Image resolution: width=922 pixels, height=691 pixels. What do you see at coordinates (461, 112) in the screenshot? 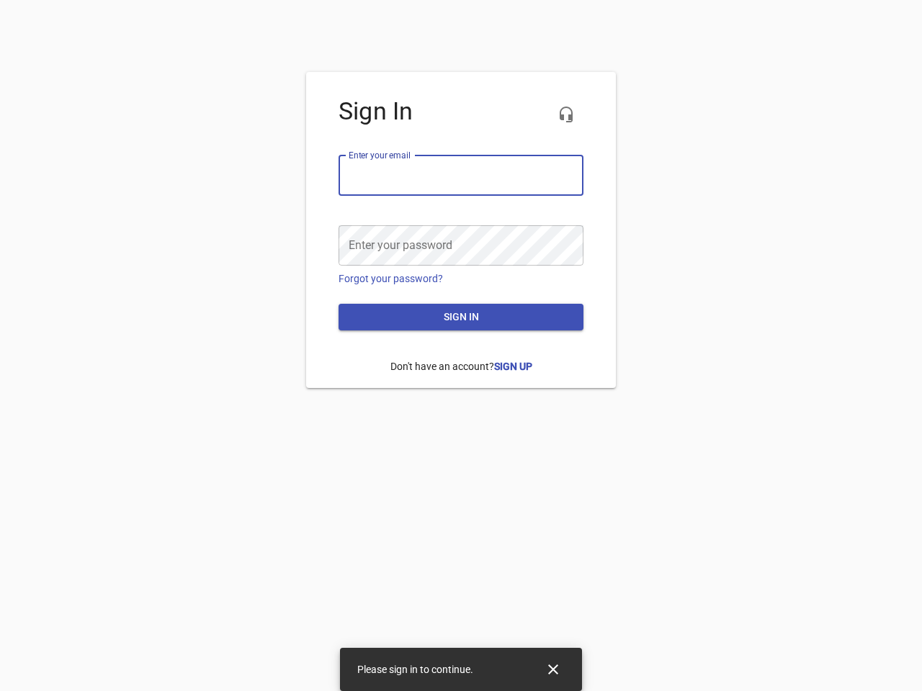
I see `h4: Sign In` at bounding box center [461, 112].